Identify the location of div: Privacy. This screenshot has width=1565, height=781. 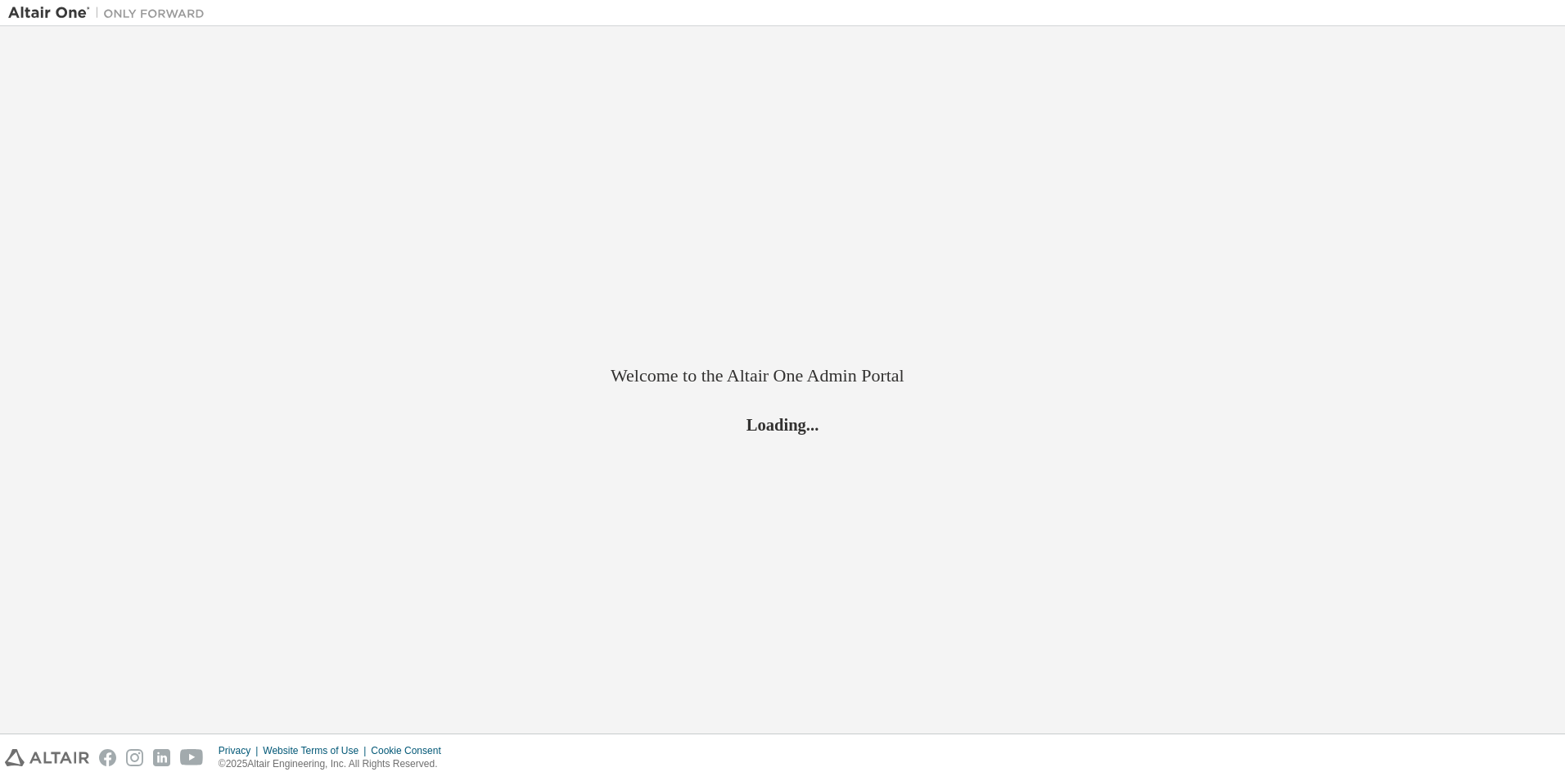
(241, 751).